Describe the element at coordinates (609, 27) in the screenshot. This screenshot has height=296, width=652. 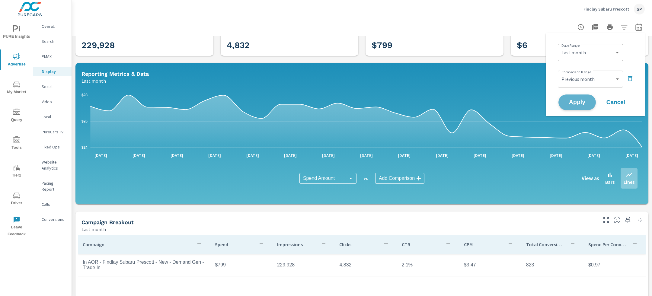
I see `button: Print Report` at that location.